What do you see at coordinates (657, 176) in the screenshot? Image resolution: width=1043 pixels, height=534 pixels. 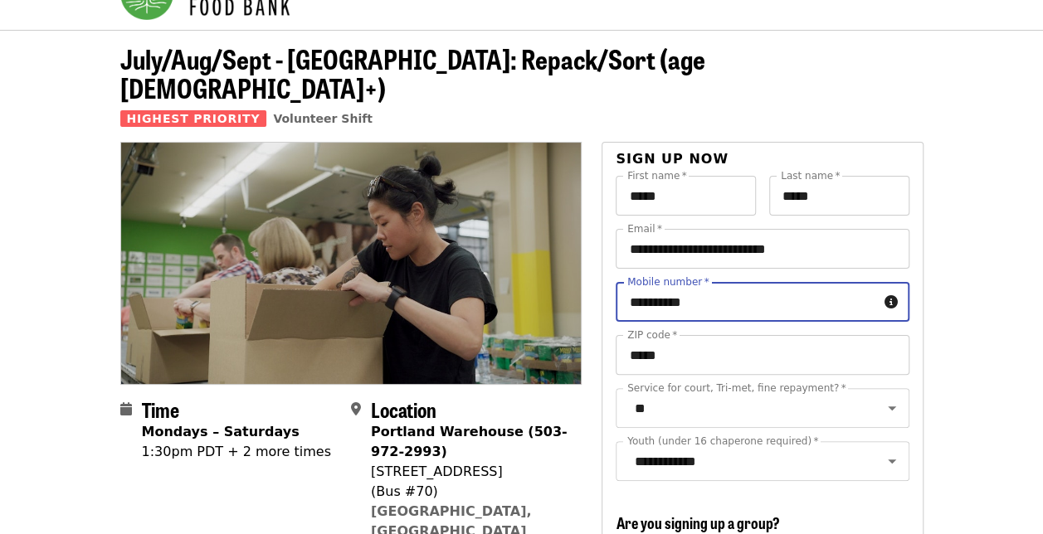 I see `label: First name` at bounding box center [657, 176].